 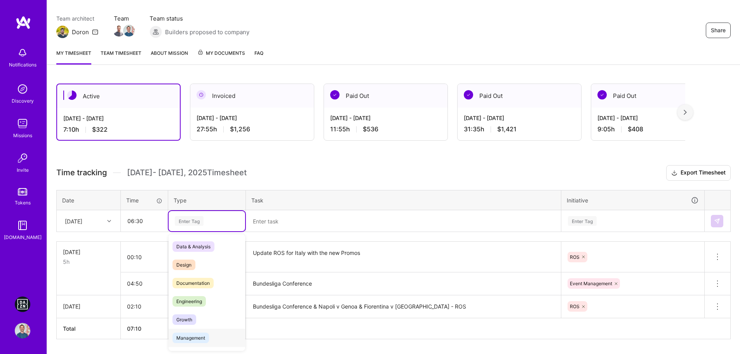 What do you see at coordinates (193, 283) in the screenshot?
I see `span: Documentation` at bounding box center [193, 283].